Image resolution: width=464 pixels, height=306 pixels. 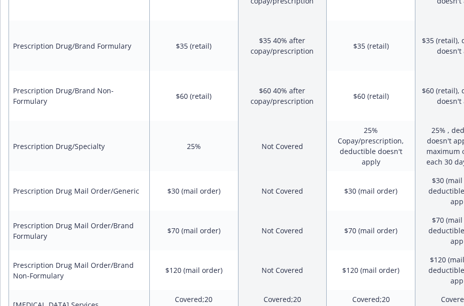 What do you see at coordinates (79, 270) in the screenshot?
I see `td: Prescription Drug Mail Order/Brand Non-Formulary` at bounding box center [79, 270].